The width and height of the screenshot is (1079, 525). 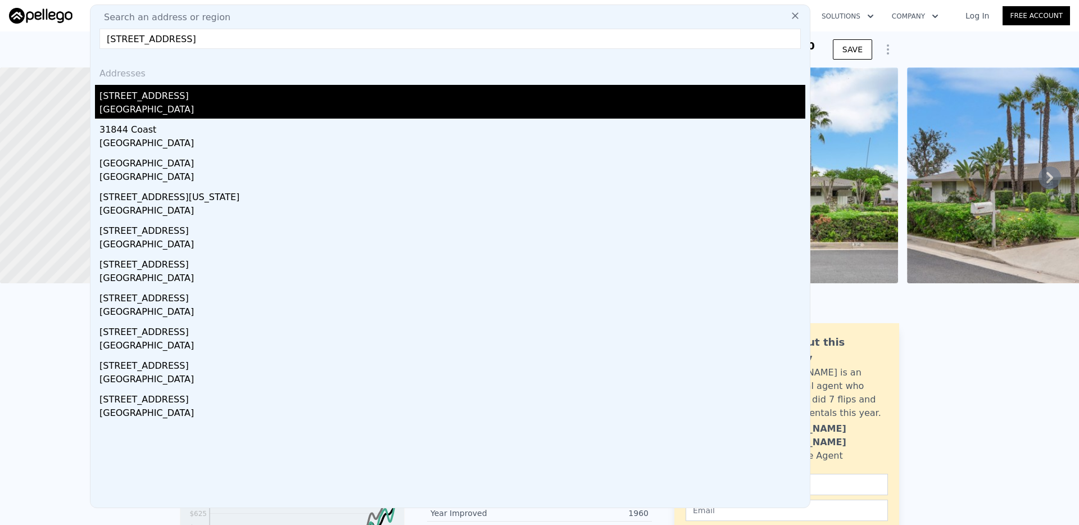 I want to click on div: Ask about this property, so click(x=825, y=350).